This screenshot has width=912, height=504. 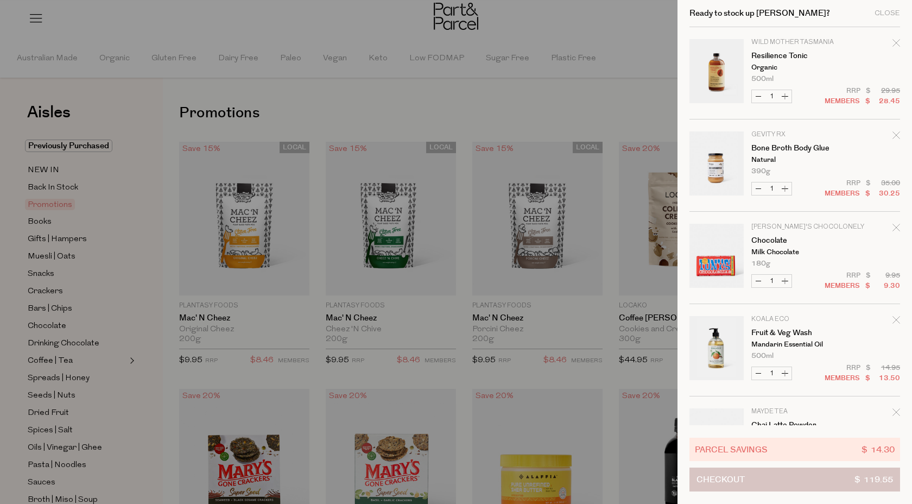 What do you see at coordinates (793, 56) in the screenshot?
I see `a: Resilience Tonic` at bounding box center [793, 56].